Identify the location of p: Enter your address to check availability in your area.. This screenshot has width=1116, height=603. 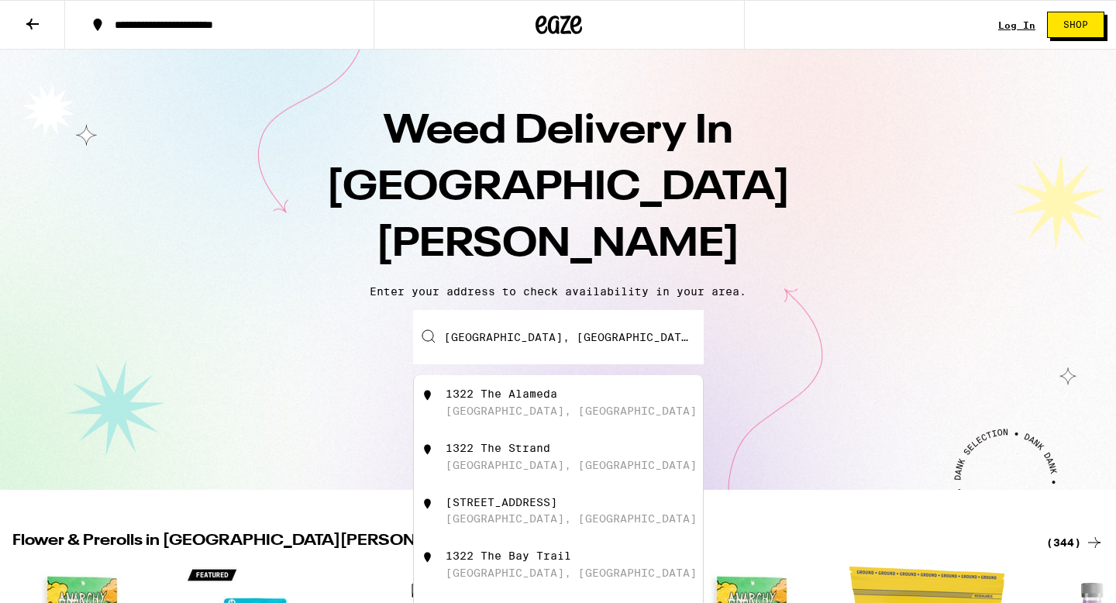
(558, 291).